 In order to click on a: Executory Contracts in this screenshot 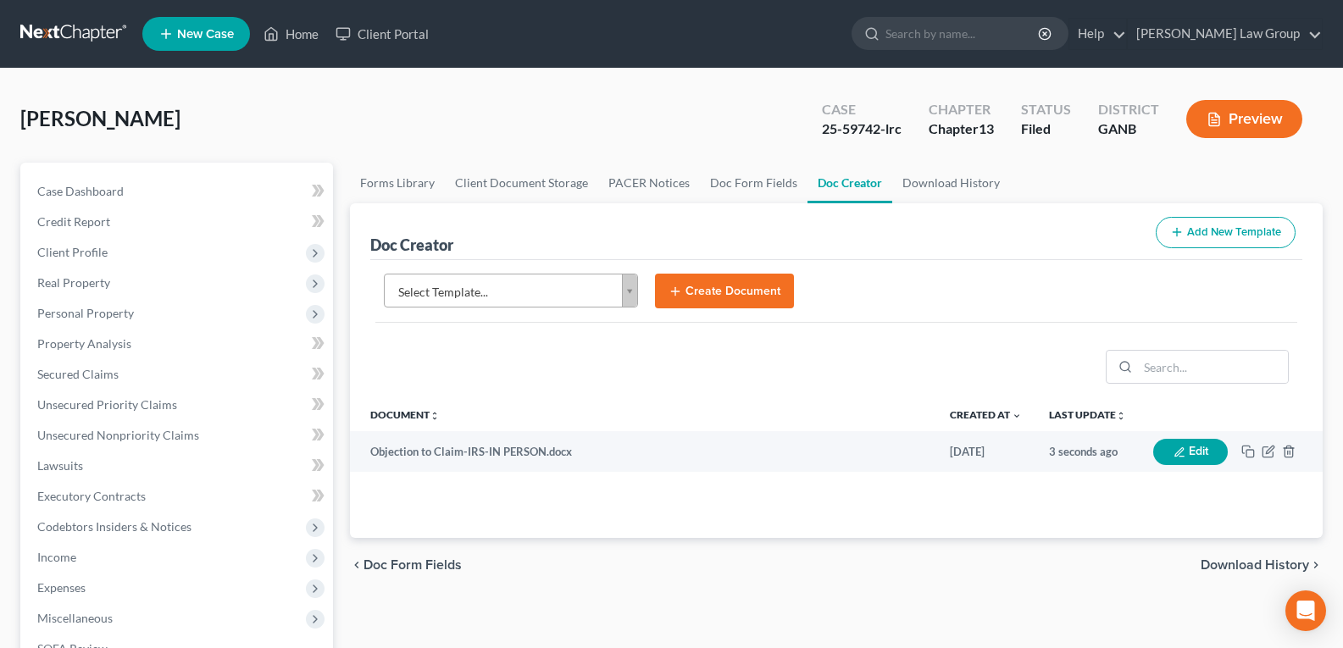, I will do `click(178, 496)`.